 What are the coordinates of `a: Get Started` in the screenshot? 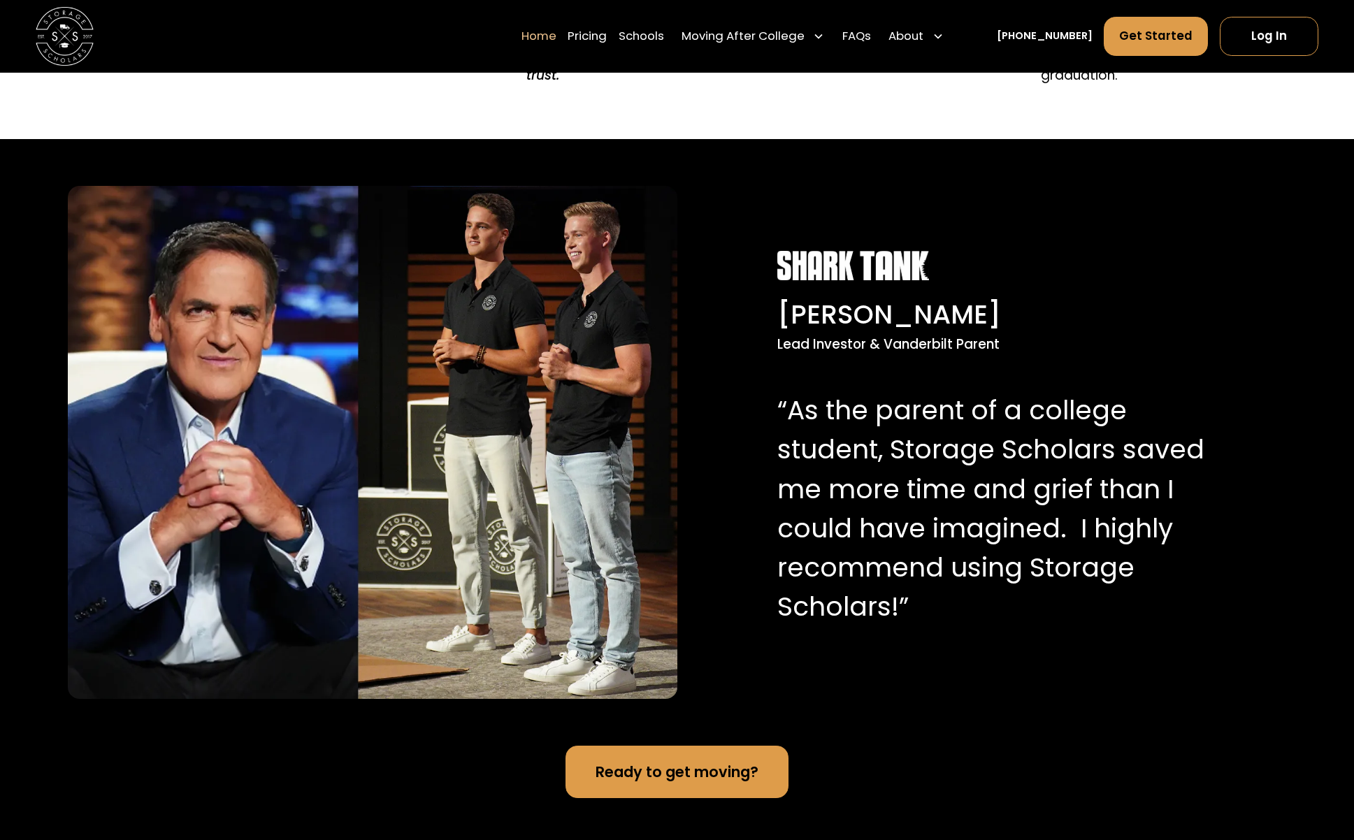 It's located at (1155, 36).